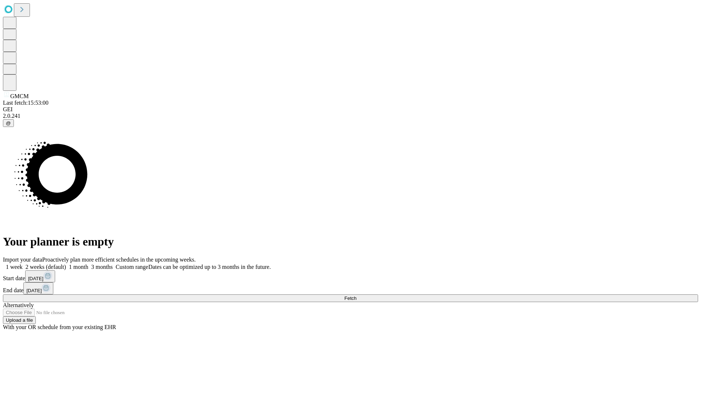  I want to click on span: Fetch, so click(350, 298).